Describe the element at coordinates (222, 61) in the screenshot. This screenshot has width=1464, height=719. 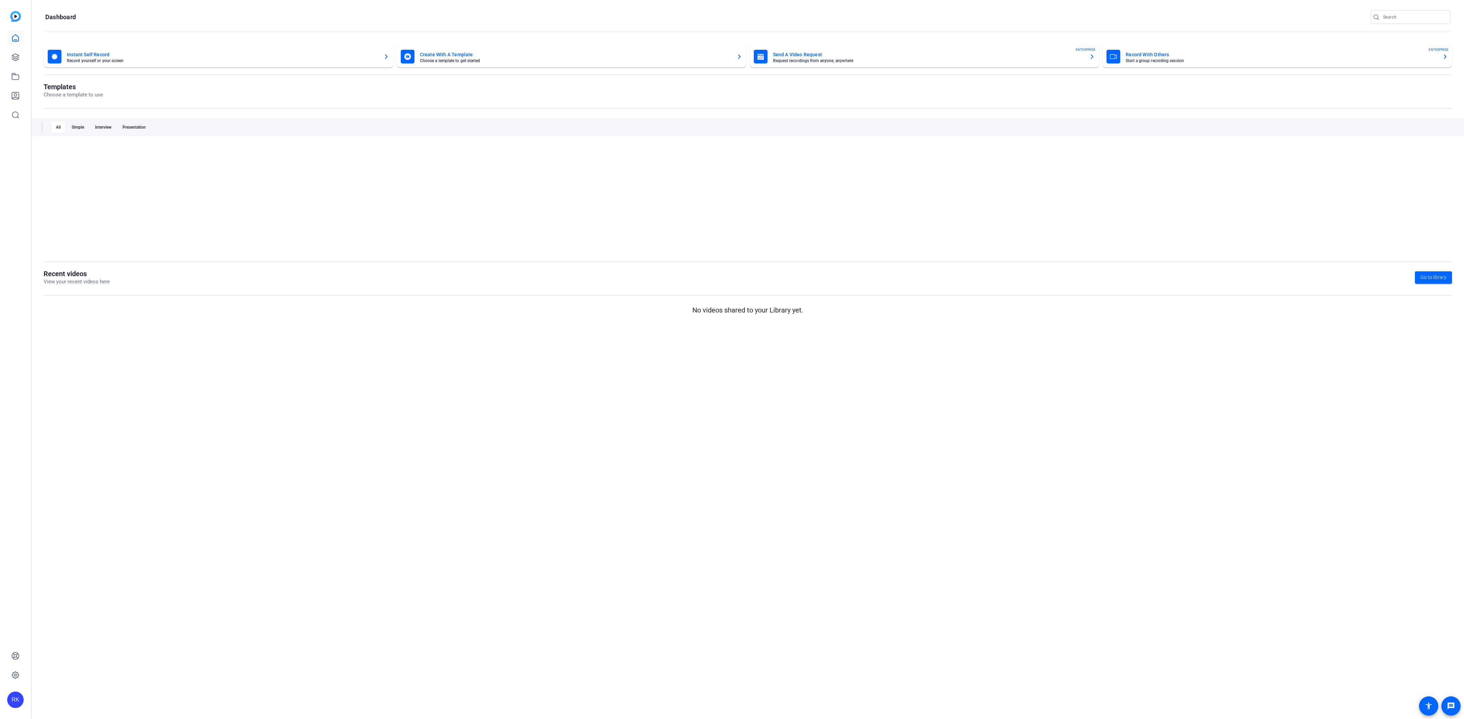
I see `mat-card-subtitle: Record yourself or your screen` at that location.